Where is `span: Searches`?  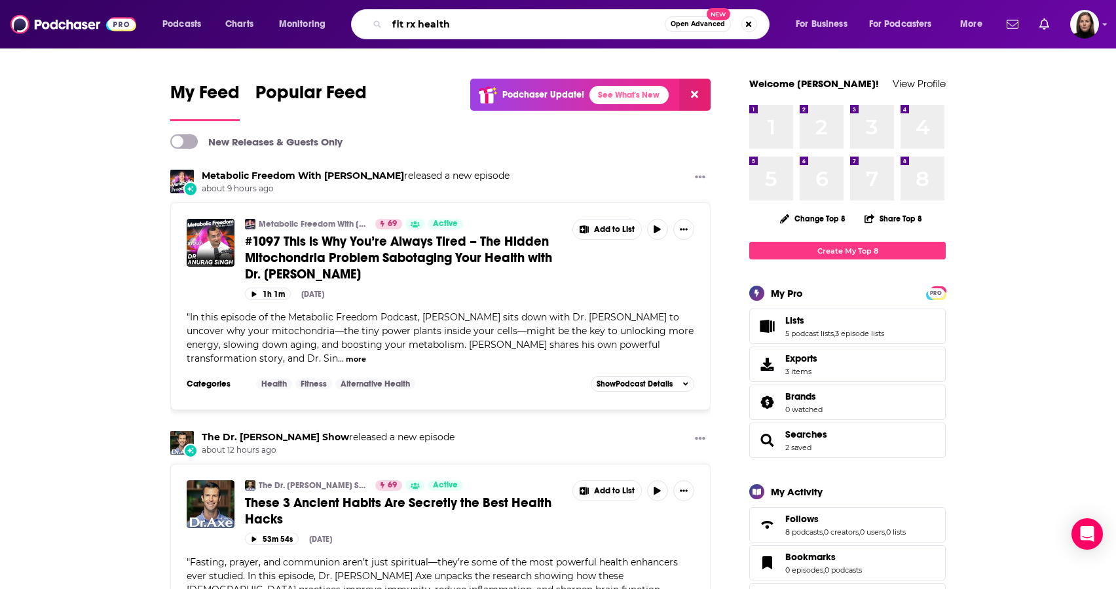 span: Searches is located at coordinates (806, 434).